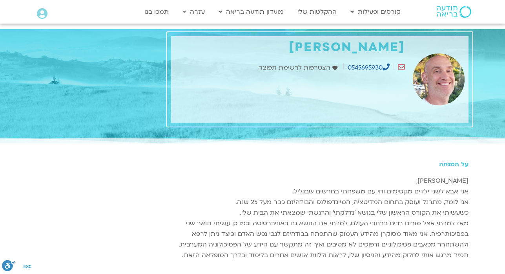  What do you see at coordinates (376, 12) in the screenshot?
I see `a: קורסים ופעילות` at bounding box center [376, 12].